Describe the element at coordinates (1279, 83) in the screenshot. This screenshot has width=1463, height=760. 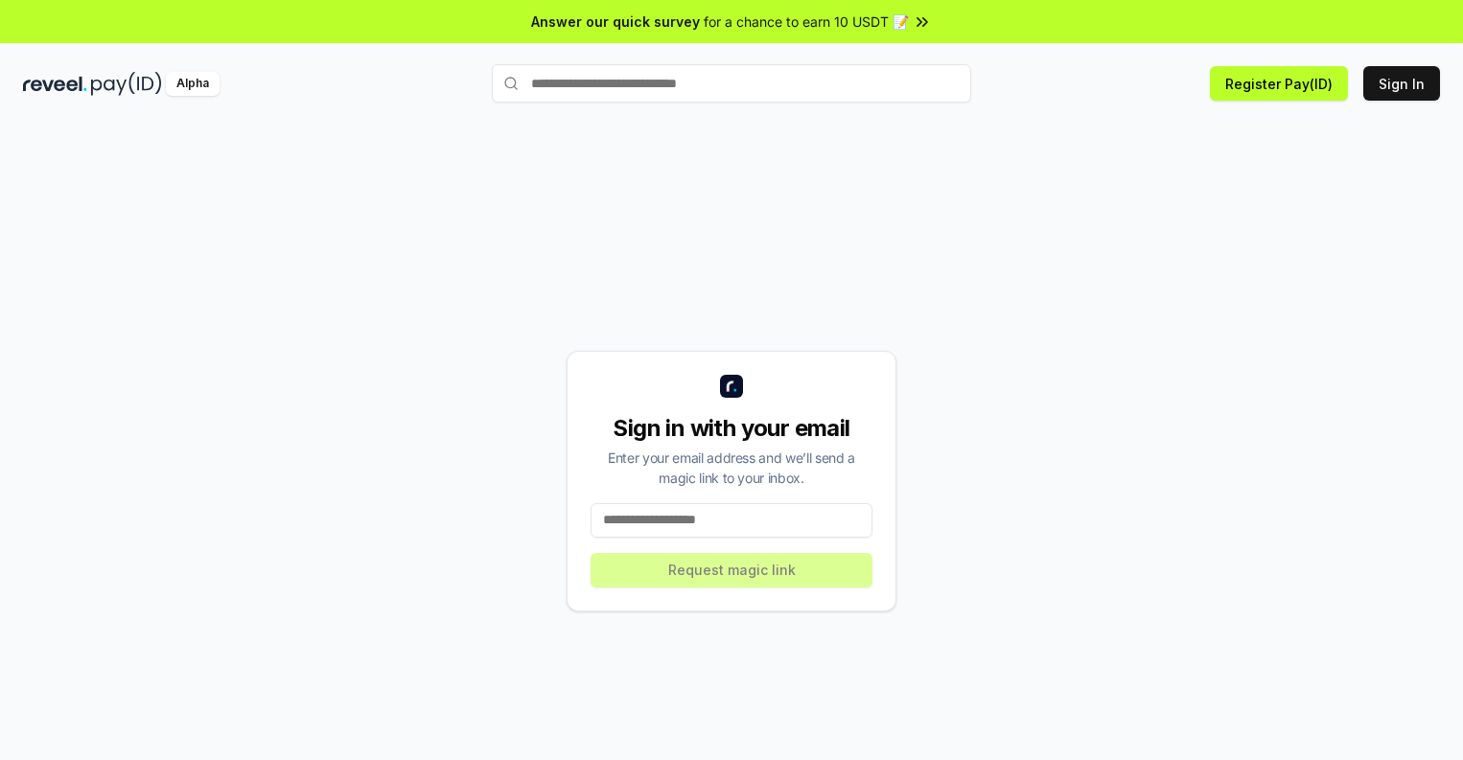
I see `button: Register Pay(ID)` at that location.